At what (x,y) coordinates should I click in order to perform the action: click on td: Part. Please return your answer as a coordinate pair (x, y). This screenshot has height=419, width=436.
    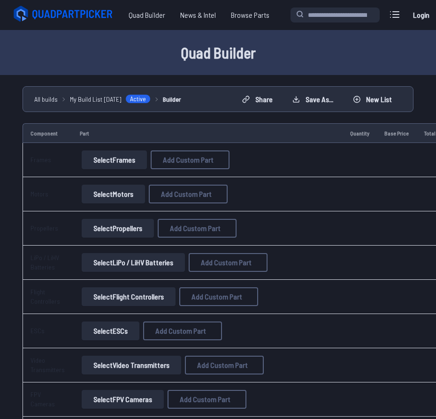
    Looking at the image, I should click on (207, 133).